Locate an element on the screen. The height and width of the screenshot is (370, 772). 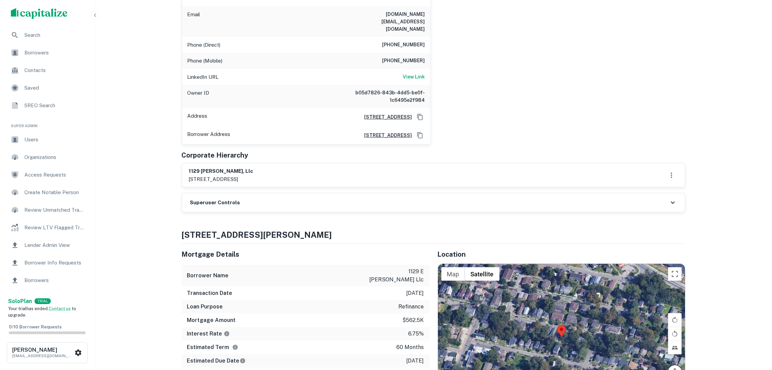
a: SREO Search is located at coordinates (47, 106).